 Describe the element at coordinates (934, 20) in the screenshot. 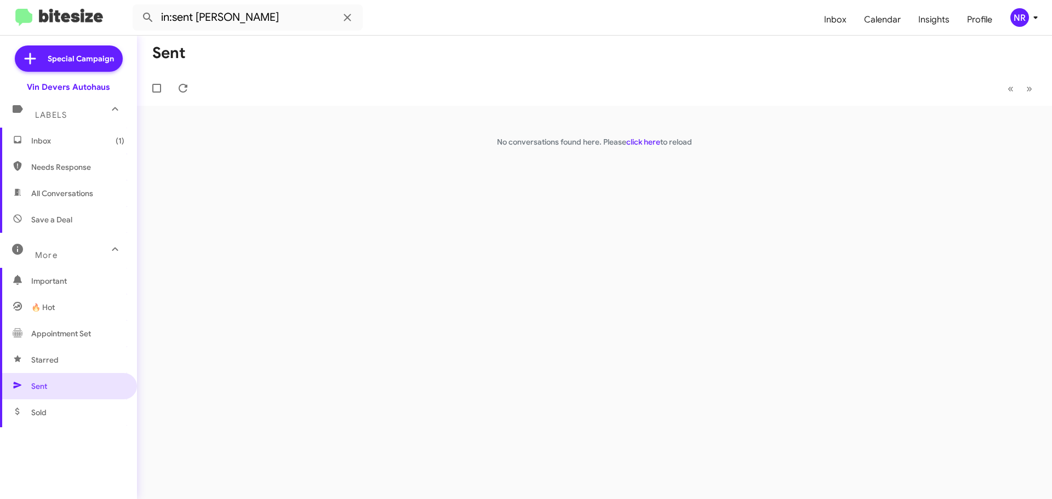

I see `span: Insights` at that location.